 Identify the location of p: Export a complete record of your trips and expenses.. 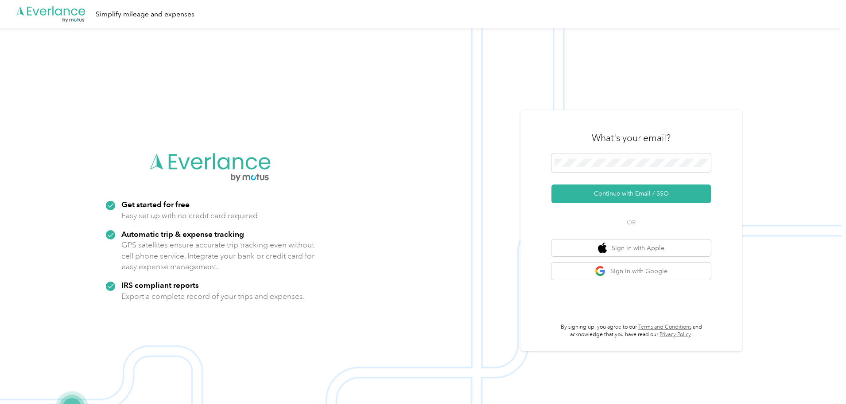
(213, 296).